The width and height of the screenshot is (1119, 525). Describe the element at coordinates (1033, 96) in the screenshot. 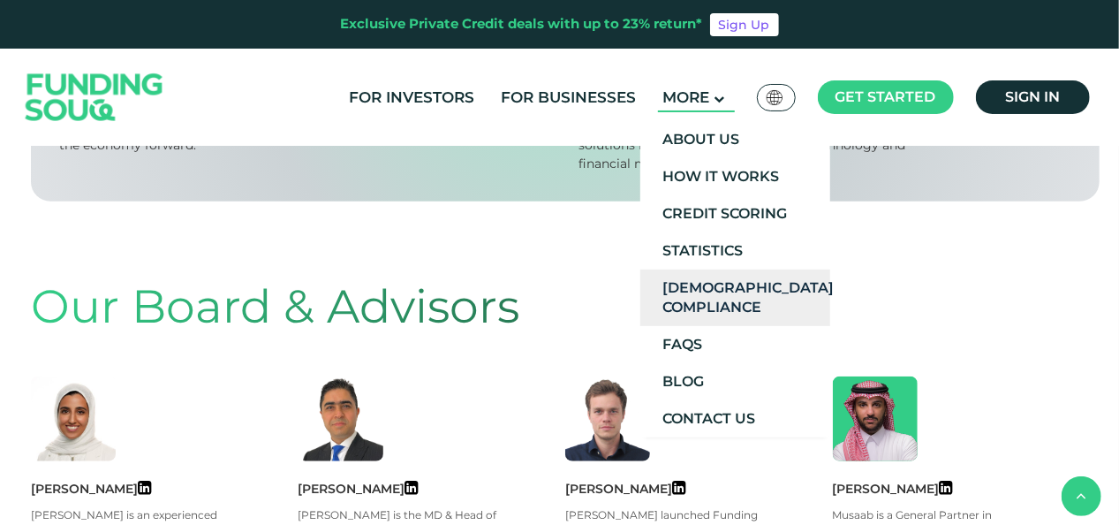

I see `span: Sign in` at that location.